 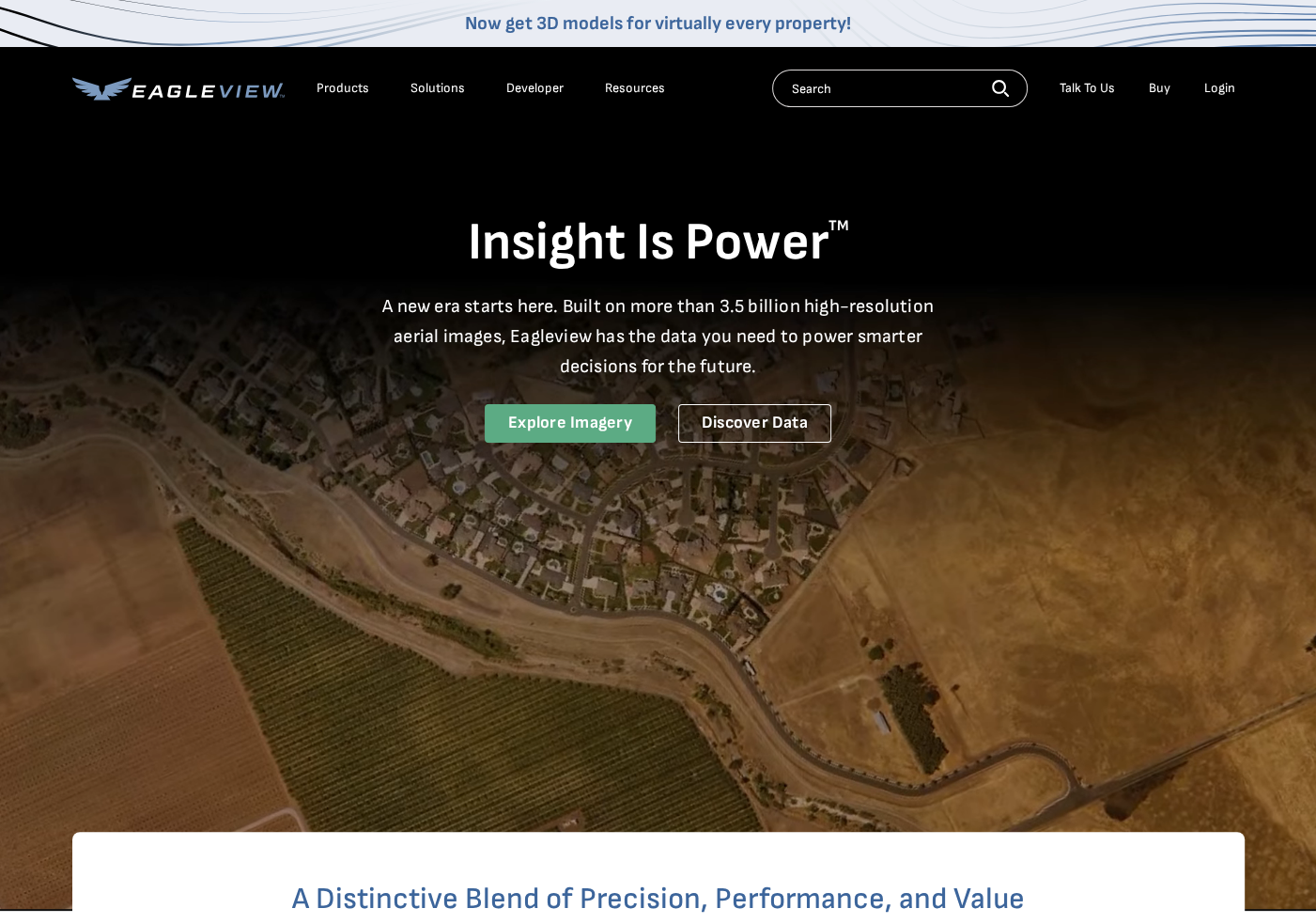 What do you see at coordinates (570, 423) in the screenshot?
I see `a: Explore Imagery` at bounding box center [570, 423].